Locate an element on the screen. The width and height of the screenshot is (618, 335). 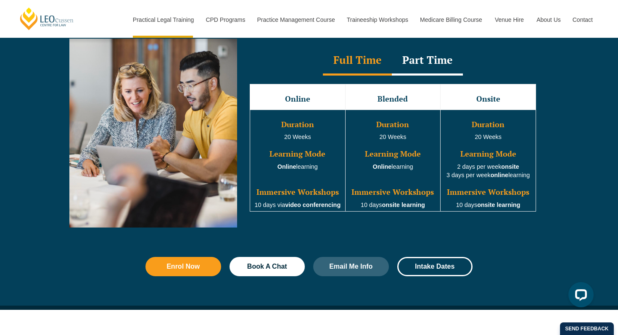
span: Duration is located at coordinates (297, 124).